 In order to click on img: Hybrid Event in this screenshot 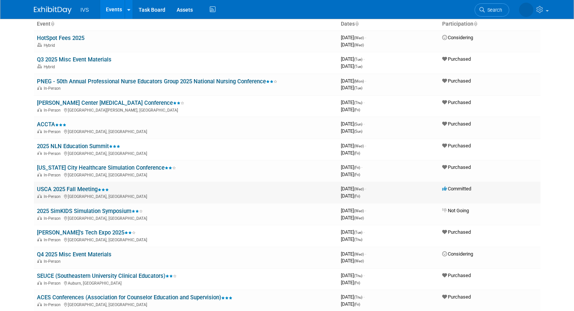, I will do `click(40, 45)`.